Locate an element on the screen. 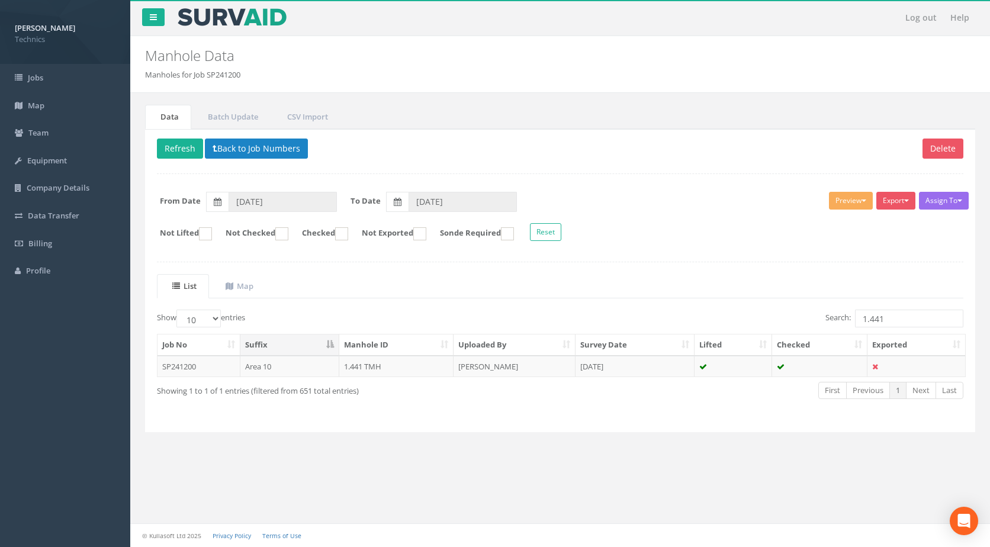 The image size is (990, 547). input: To Date is located at coordinates (462, 202).